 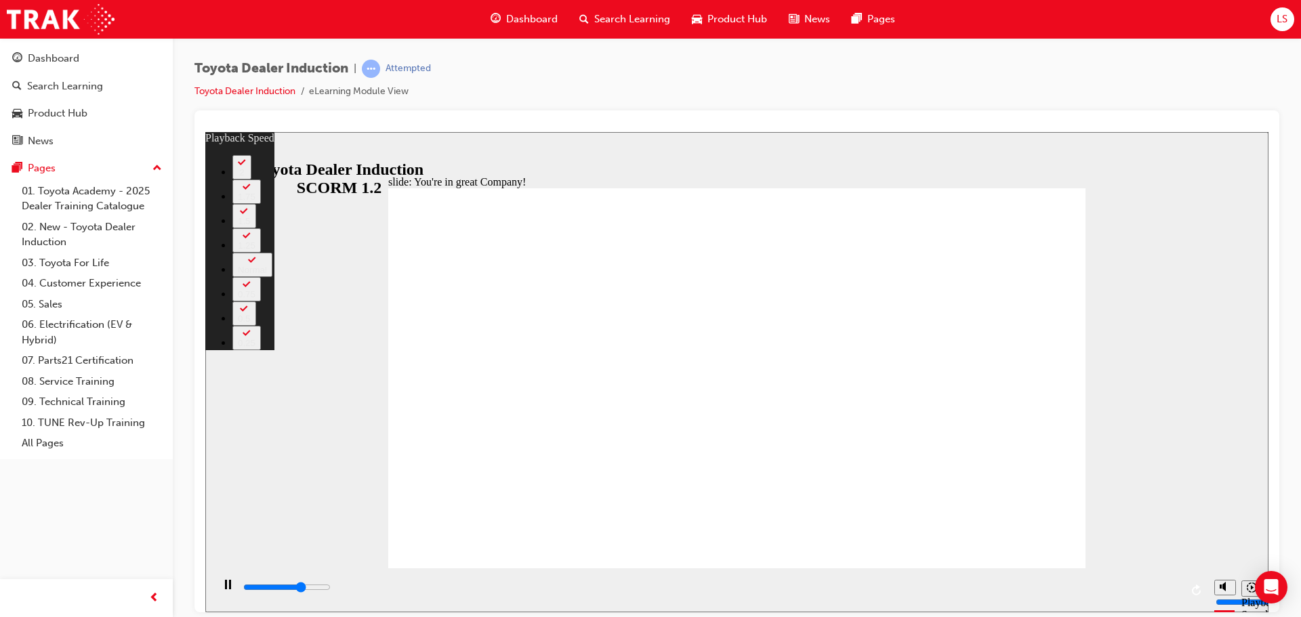 I want to click on button: Replay (Ctrl+Alt+R), so click(x=992, y=459).